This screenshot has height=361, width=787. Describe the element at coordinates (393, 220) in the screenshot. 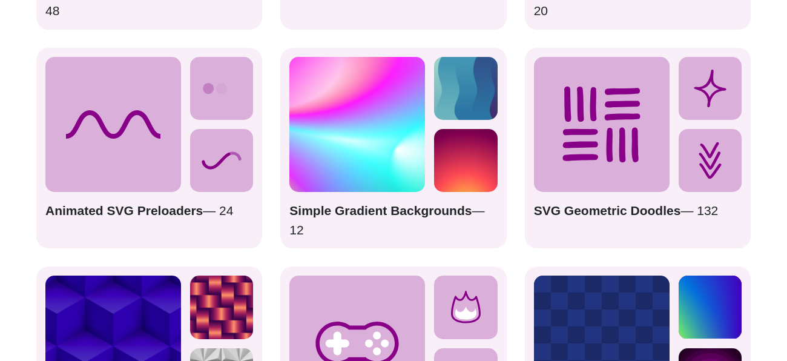

I see `p: — 12` at that location.